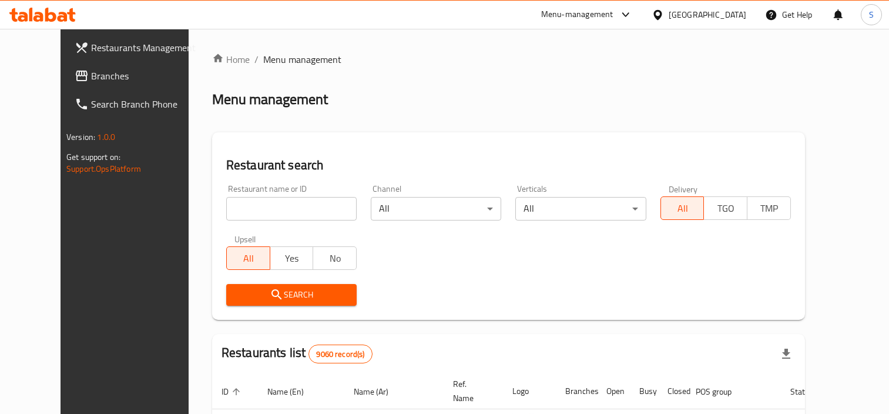 The height and width of the screenshot is (414, 889). What do you see at coordinates (245, 239) in the screenshot?
I see `label: Upsell` at bounding box center [245, 239].